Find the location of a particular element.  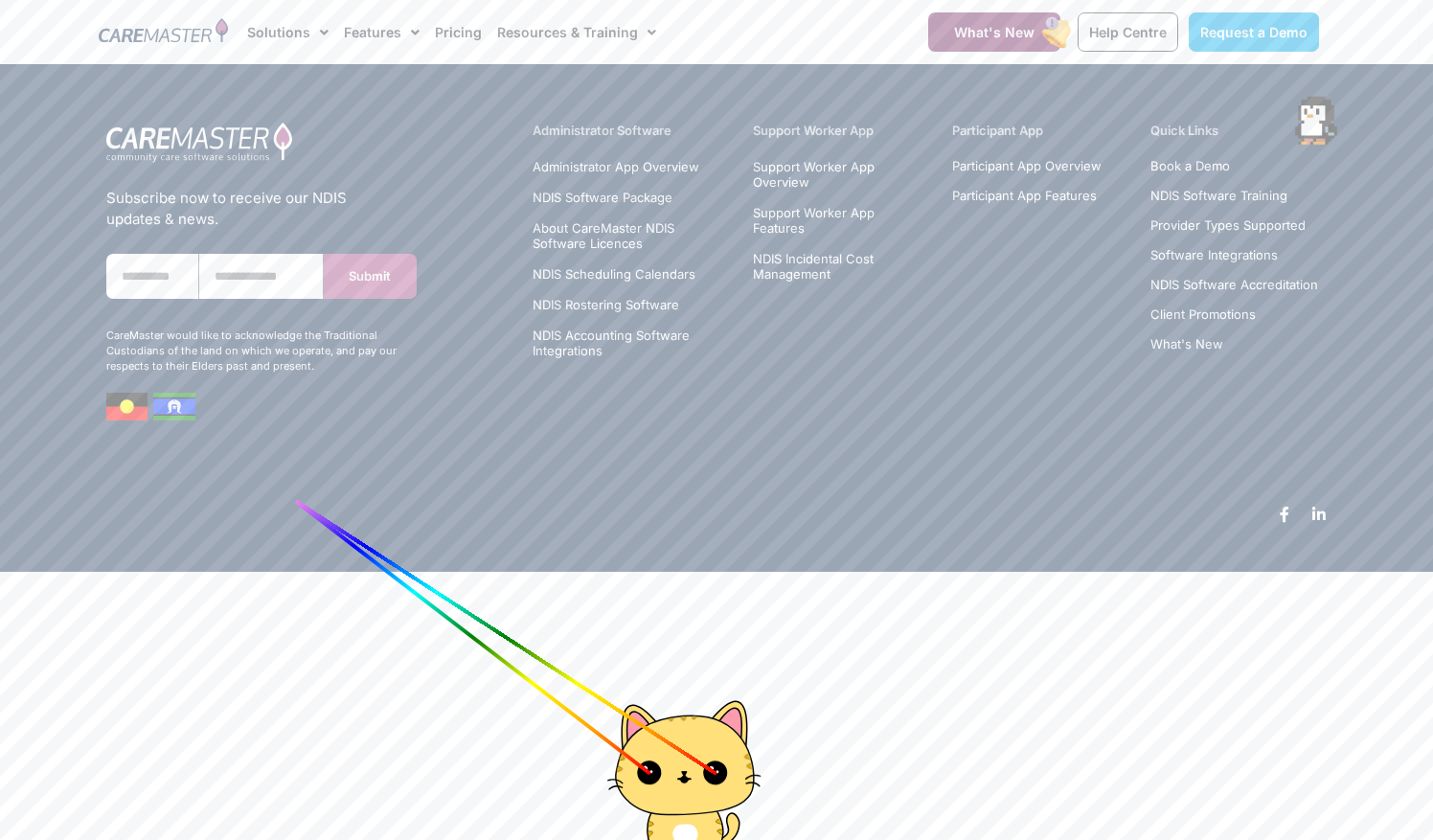

img: image 7 is located at coordinates (126, 406).